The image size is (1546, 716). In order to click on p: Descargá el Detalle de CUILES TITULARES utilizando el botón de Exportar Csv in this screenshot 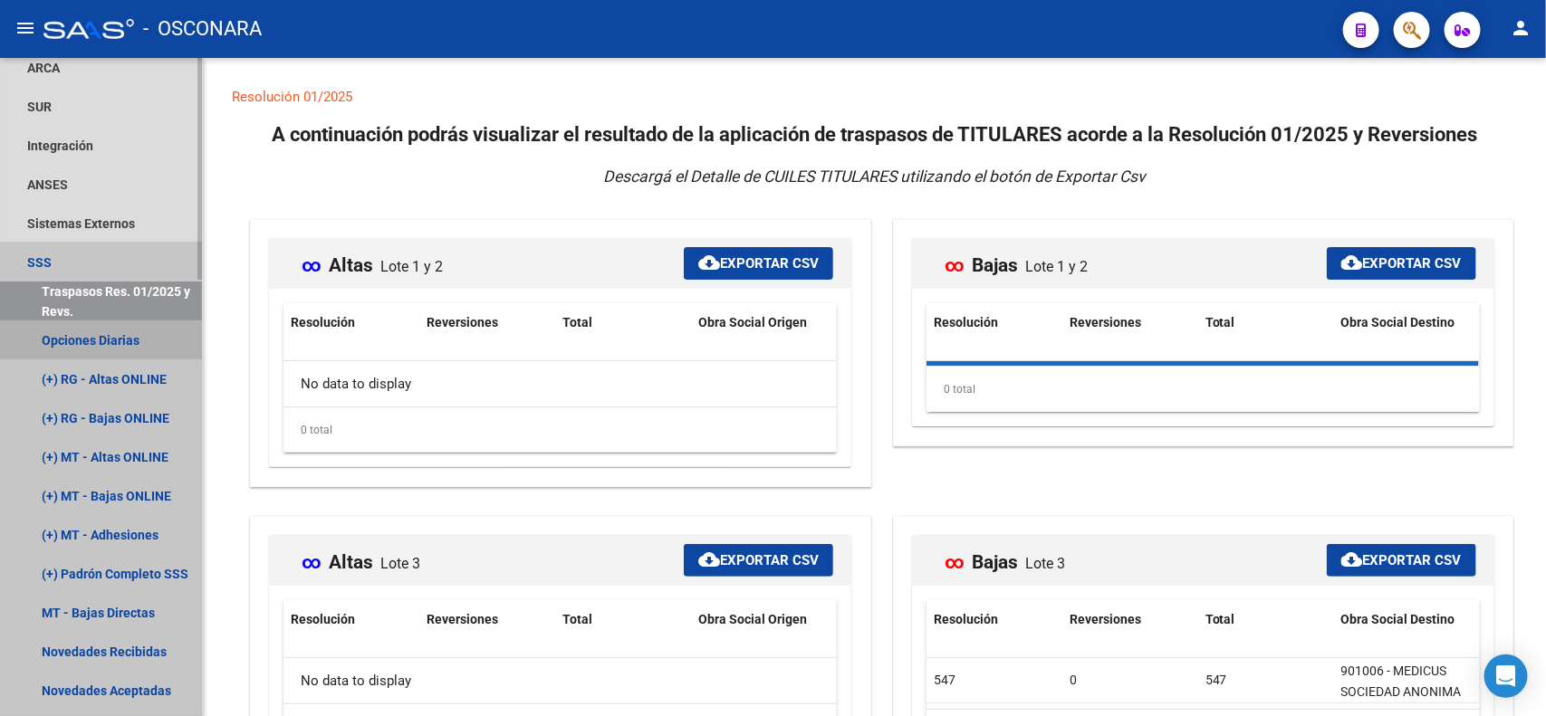, I will do `click(874, 177)`.